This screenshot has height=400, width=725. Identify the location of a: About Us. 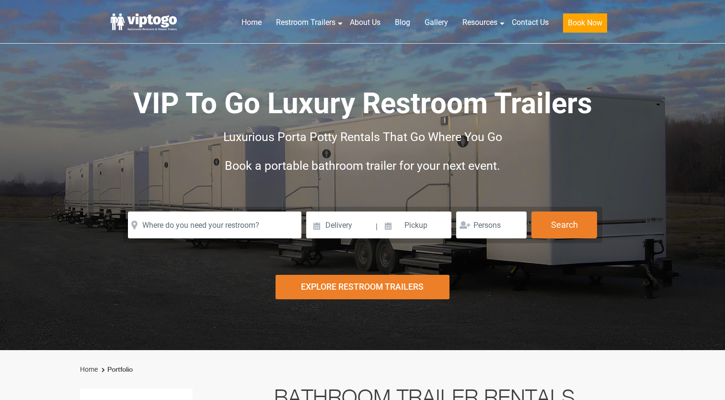
(365, 23).